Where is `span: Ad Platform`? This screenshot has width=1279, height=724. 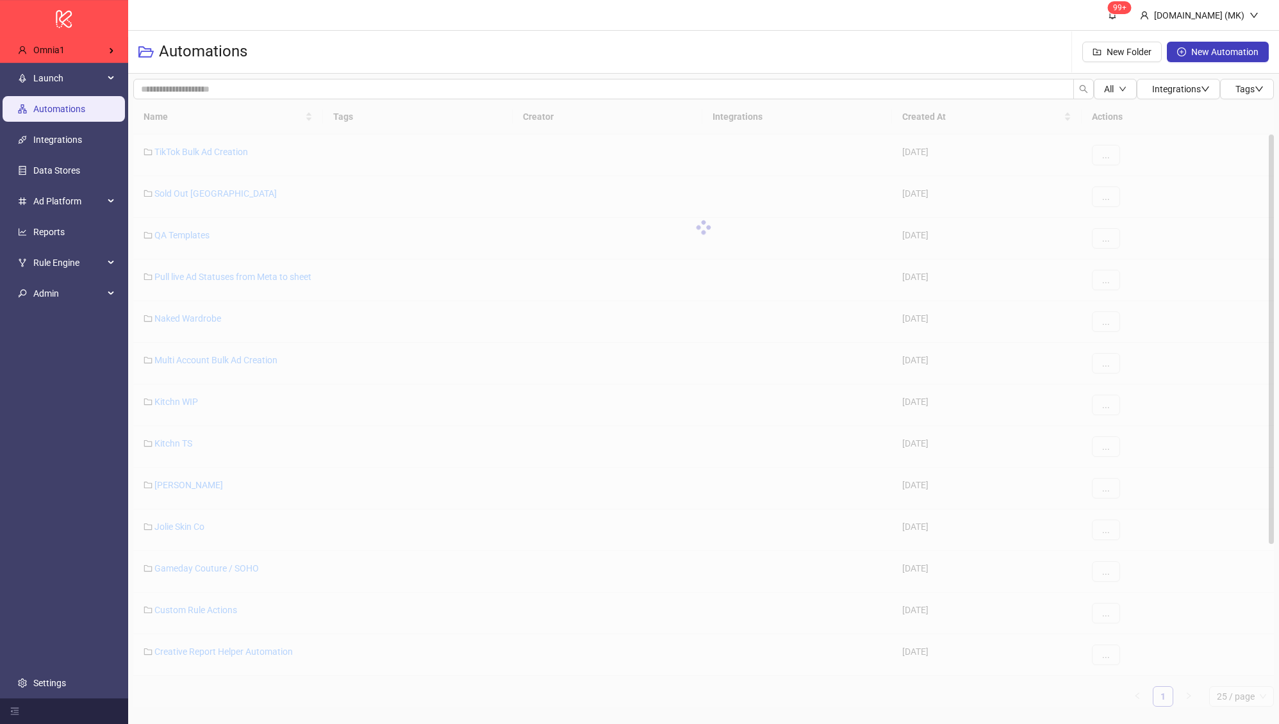 span: Ad Platform is located at coordinates (69, 201).